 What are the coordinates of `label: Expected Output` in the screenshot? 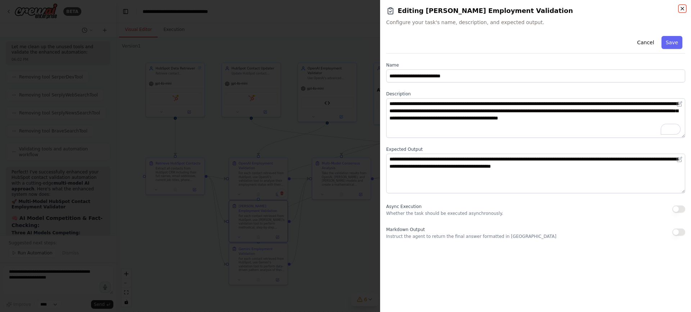 It's located at (535, 149).